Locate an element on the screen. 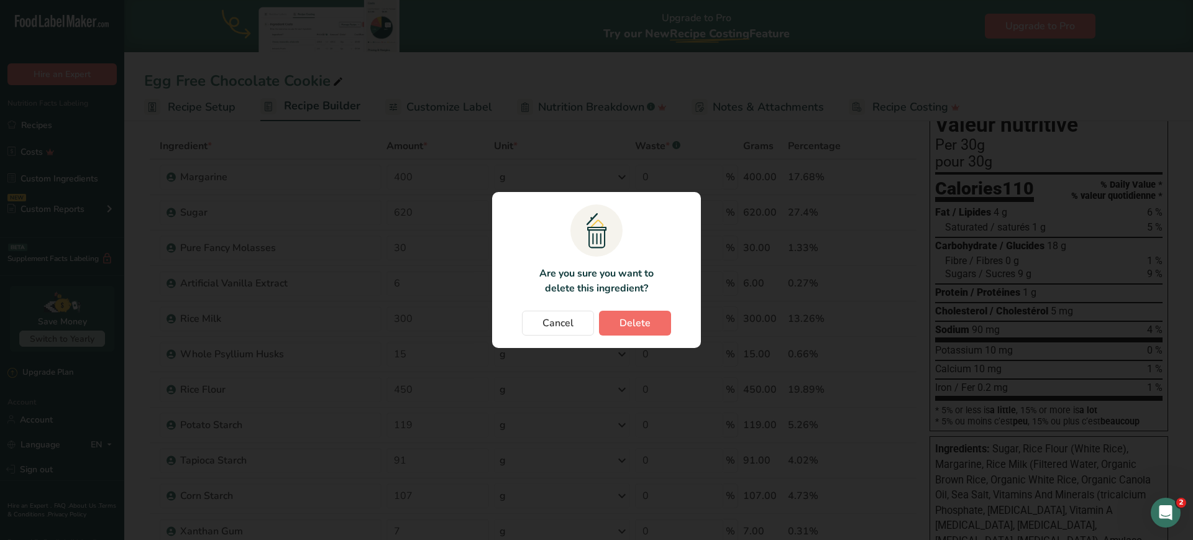  button: Cancel is located at coordinates (558, 323).